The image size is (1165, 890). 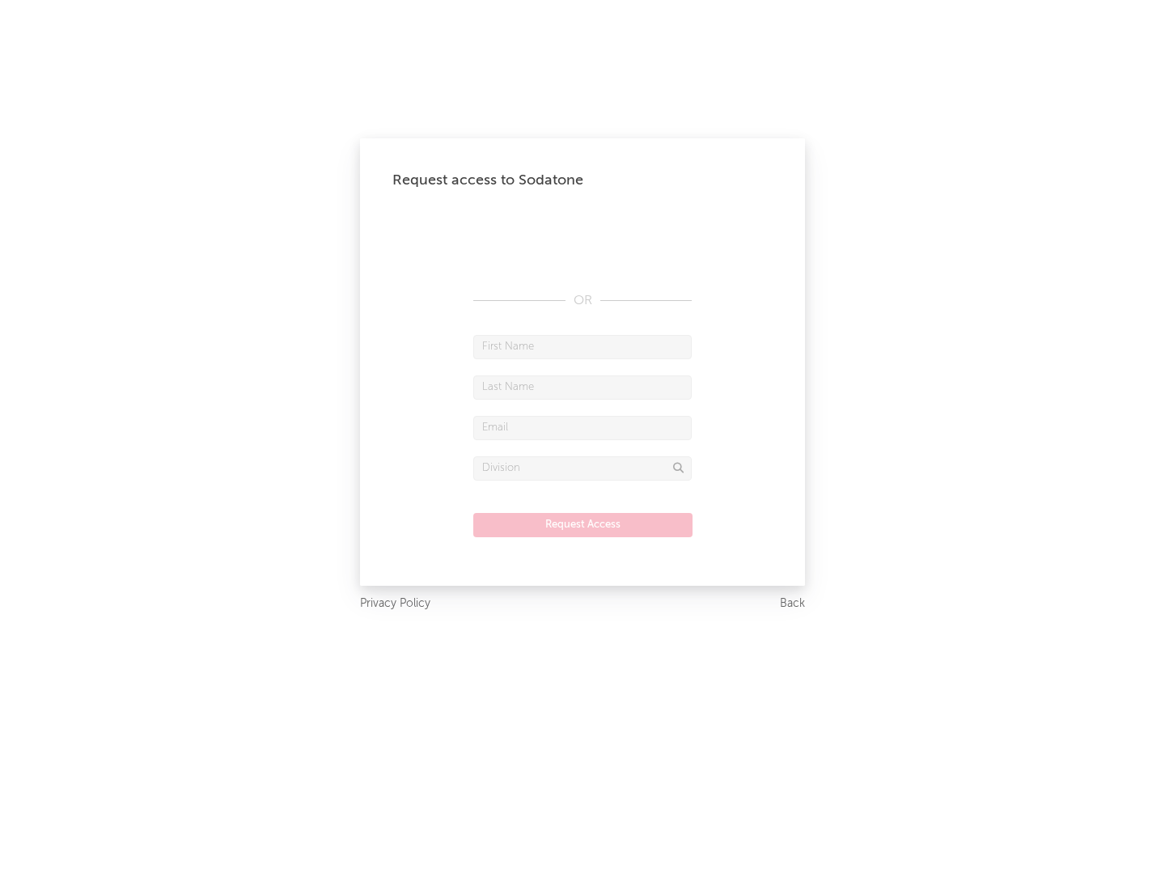 What do you see at coordinates (583, 469) in the screenshot?
I see `input: Division` at bounding box center [583, 469].